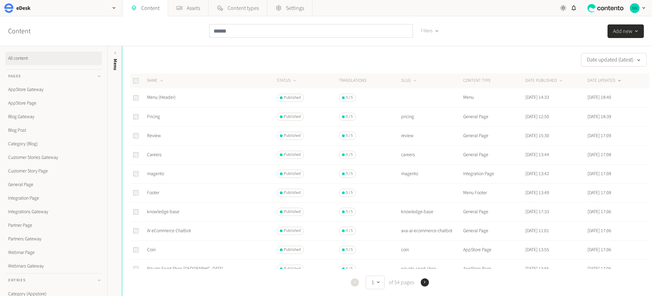  Describe the element at coordinates (23, 8) in the screenshot. I see `h2: eDesk` at that location.